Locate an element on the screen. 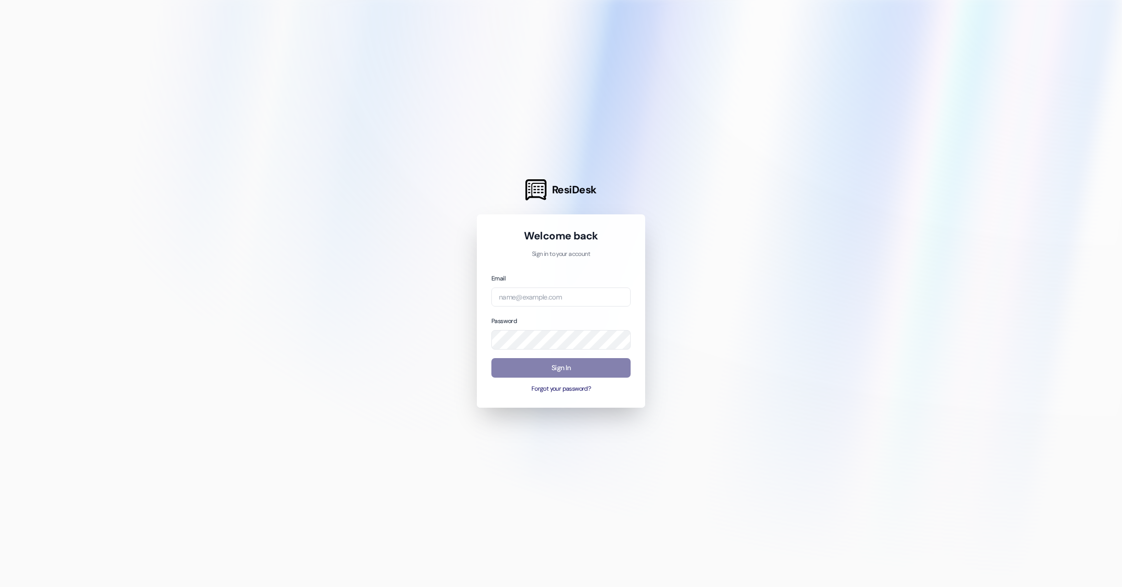 This screenshot has height=587, width=1122. h1: Welcome back is located at coordinates (561, 236).